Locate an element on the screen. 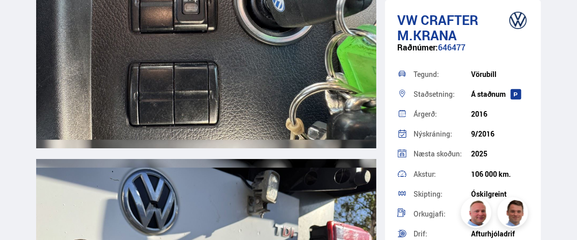  button: Opna LiveChat spjallviðmót is located at coordinates (23, 19).